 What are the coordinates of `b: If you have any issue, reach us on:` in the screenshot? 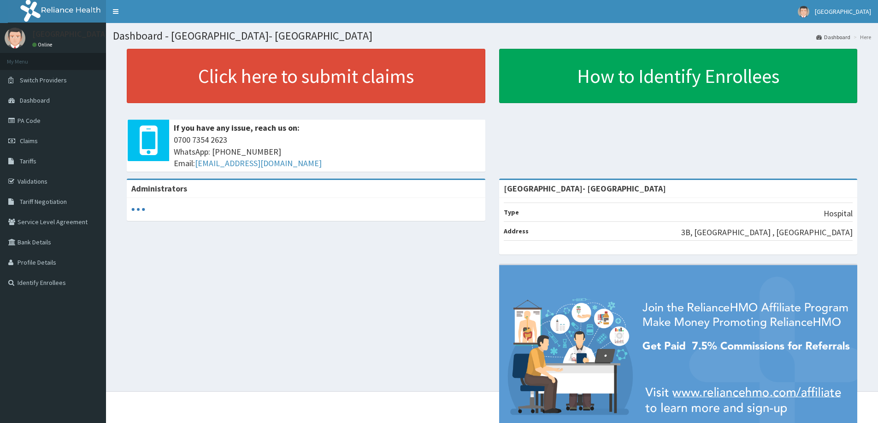 It's located at (236, 128).